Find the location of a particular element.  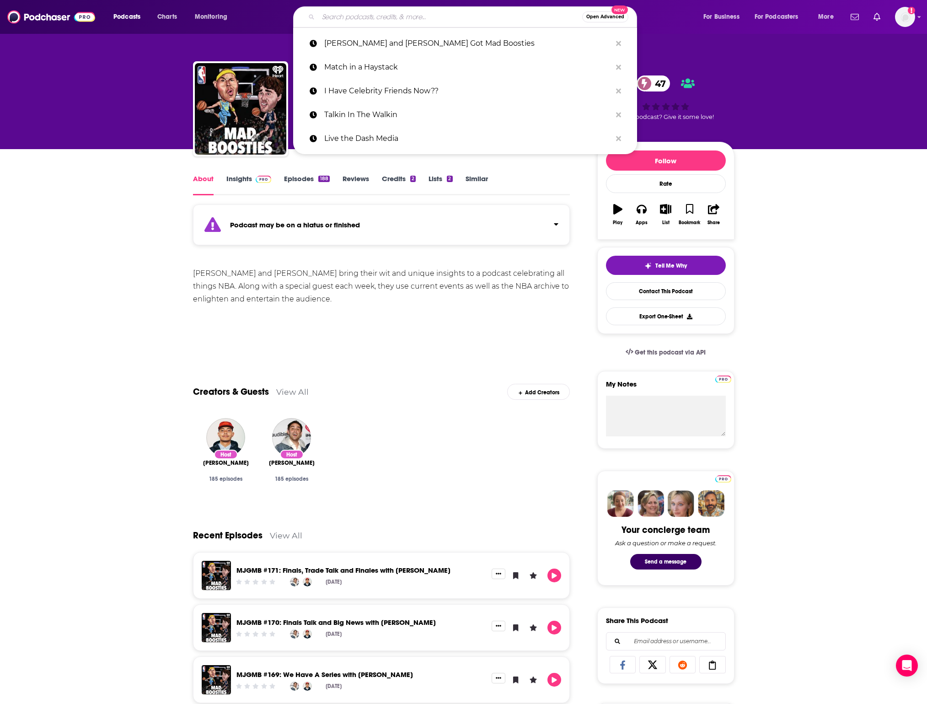

p: I Have Celebrity Friends Now?? is located at coordinates (468, 91).